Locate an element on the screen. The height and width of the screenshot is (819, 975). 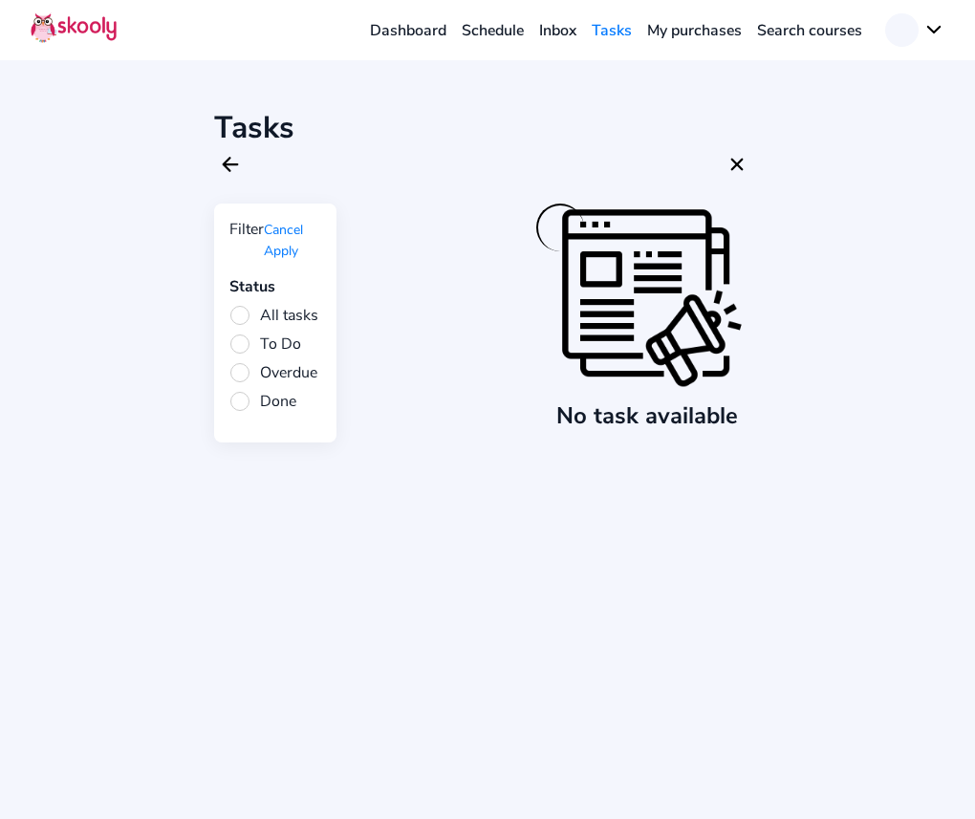
ion-icon: arrow back outline is located at coordinates (230, 164).